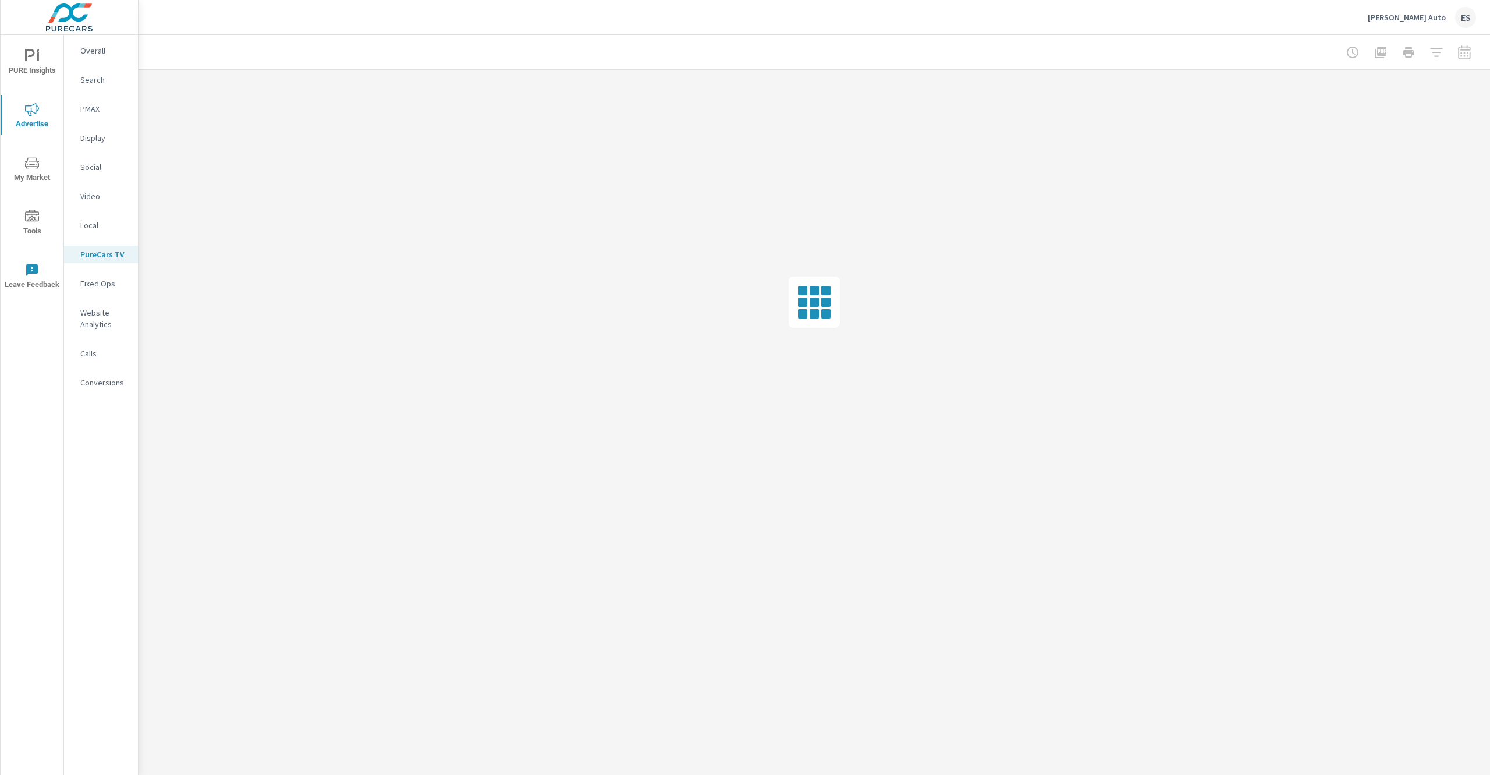 The image size is (1490, 775). I want to click on p: Search, so click(104, 80).